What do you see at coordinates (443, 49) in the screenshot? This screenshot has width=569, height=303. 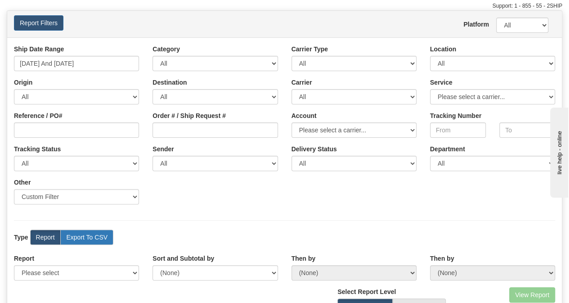 I see `label: Location` at bounding box center [443, 49].